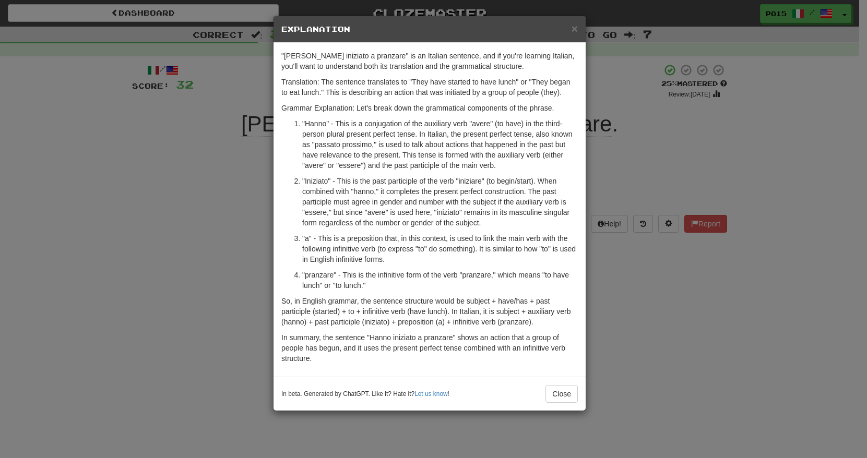  What do you see at coordinates (440, 249) in the screenshot?
I see `p: "a" - This is a preposition that, in this context, is used to link the main verb with the followi...` at bounding box center [440, 249].